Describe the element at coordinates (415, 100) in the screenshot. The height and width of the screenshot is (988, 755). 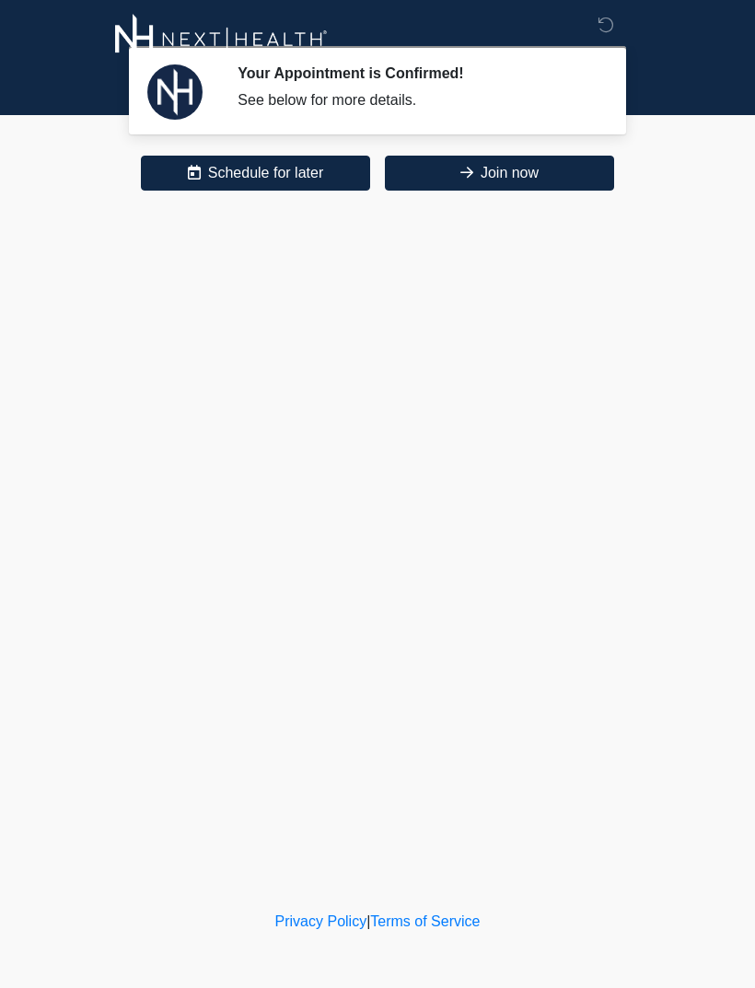
I see `div: See below for more details.` at that location.